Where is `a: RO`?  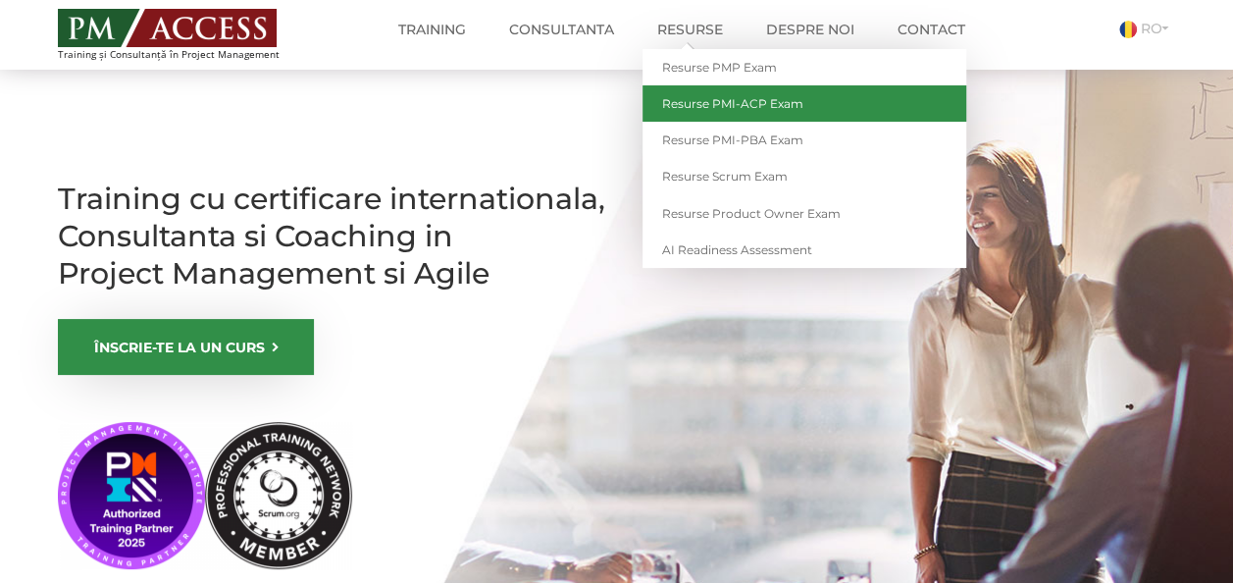
a: RO is located at coordinates (1147, 28).